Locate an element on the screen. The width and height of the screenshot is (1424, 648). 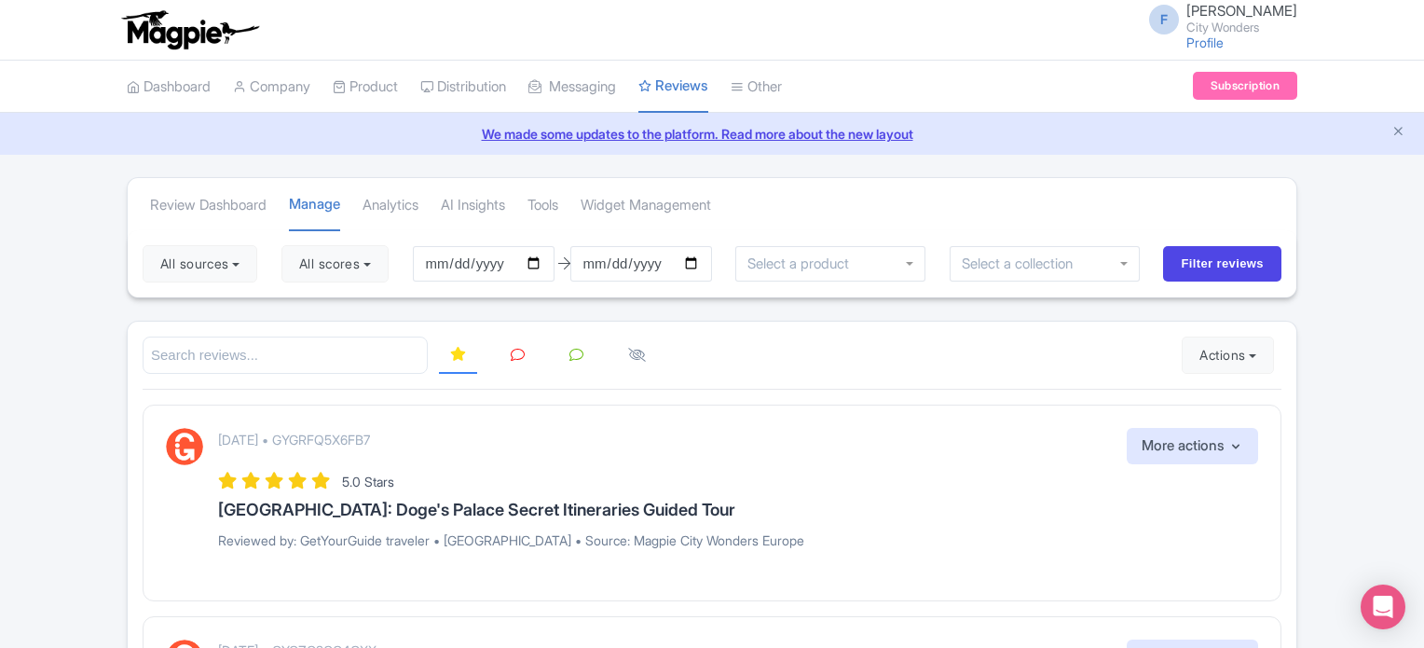
a: Widget Management is located at coordinates (646, 205).